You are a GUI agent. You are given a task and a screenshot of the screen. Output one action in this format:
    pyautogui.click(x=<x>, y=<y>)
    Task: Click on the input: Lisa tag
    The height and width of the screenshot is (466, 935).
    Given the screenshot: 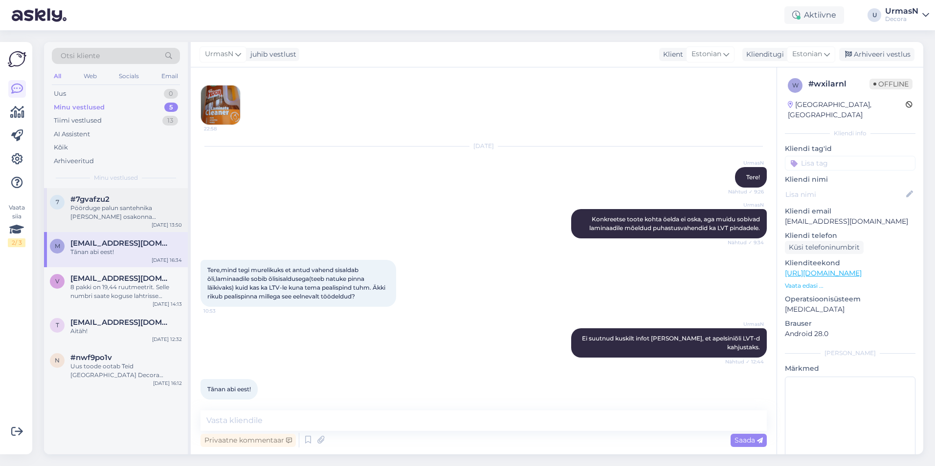 What is the action you would take?
    pyautogui.click(x=850, y=163)
    